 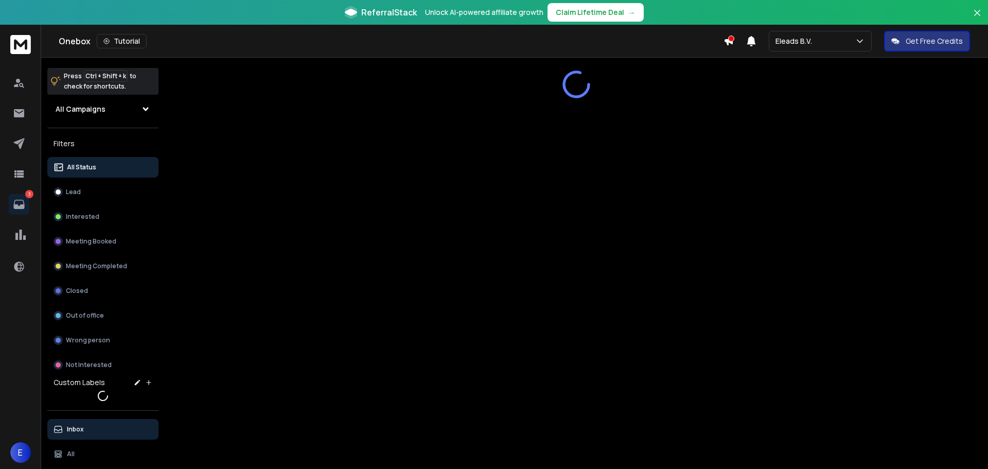 What do you see at coordinates (103, 315) in the screenshot?
I see `button: Out of office` at bounding box center [103, 315].